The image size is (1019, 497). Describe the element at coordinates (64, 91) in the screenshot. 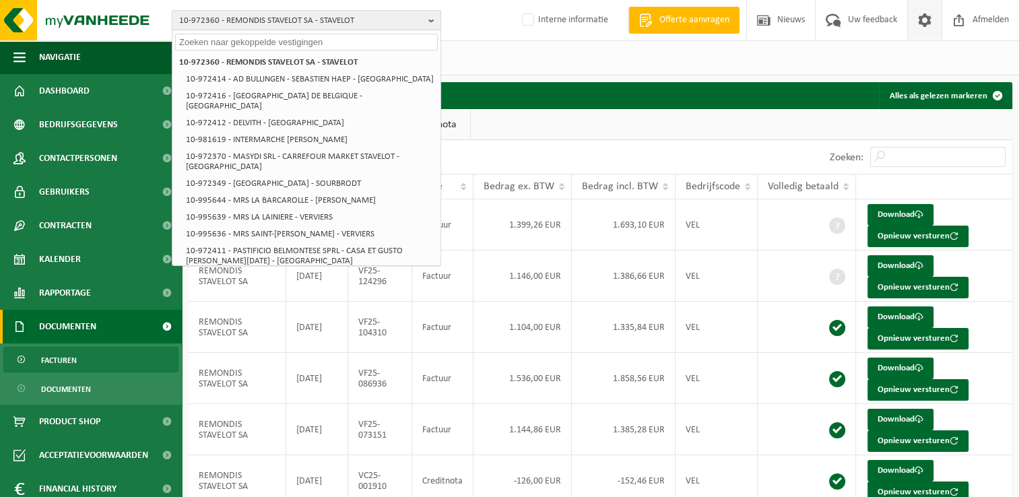

I see `span: Dashboard` at that location.